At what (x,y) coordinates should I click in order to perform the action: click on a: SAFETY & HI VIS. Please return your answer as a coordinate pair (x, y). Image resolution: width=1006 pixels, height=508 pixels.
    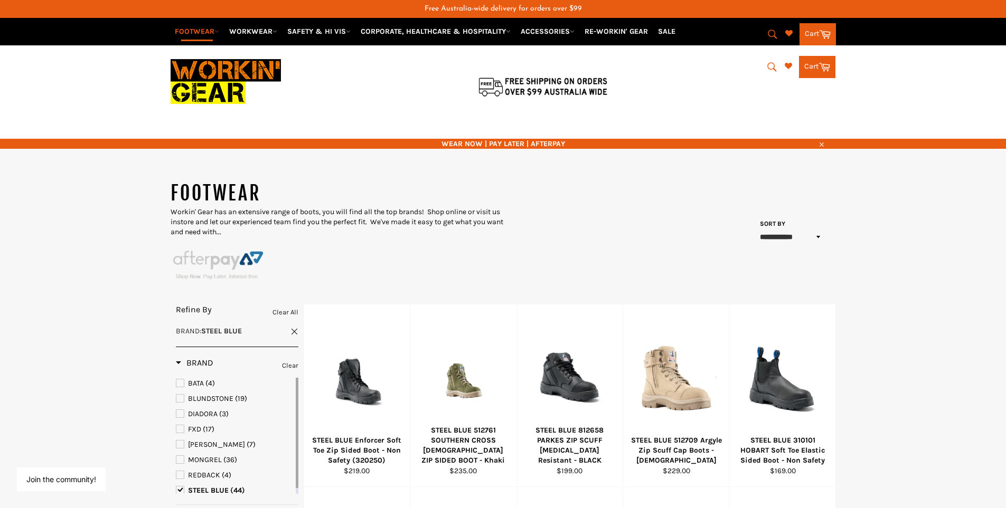
    Looking at the image, I should click on (319, 31).